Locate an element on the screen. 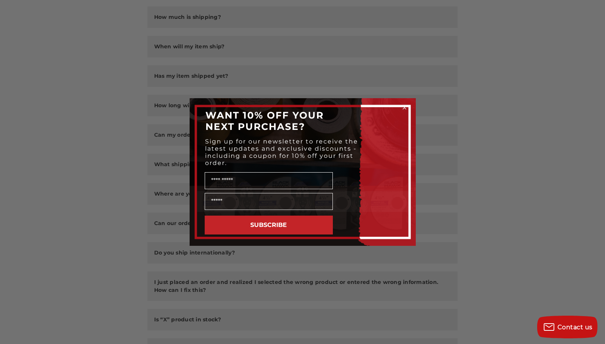 The width and height of the screenshot is (605, 344). button: SUBSCRIBE is located at coordinates (269, 225).